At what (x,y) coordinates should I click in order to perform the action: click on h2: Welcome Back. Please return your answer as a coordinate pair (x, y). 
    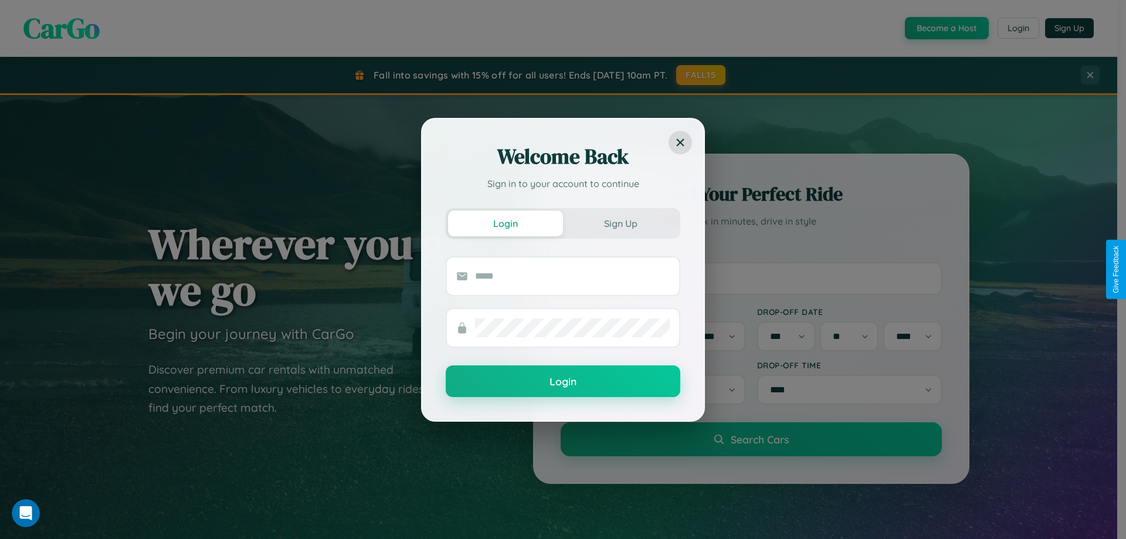
    Looking at the image, I should click on (563, 157).